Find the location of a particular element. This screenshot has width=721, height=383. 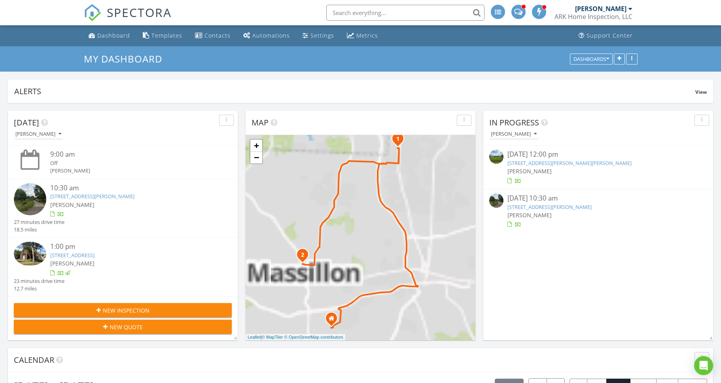

a: Templates is located at coordinates (162, 36).